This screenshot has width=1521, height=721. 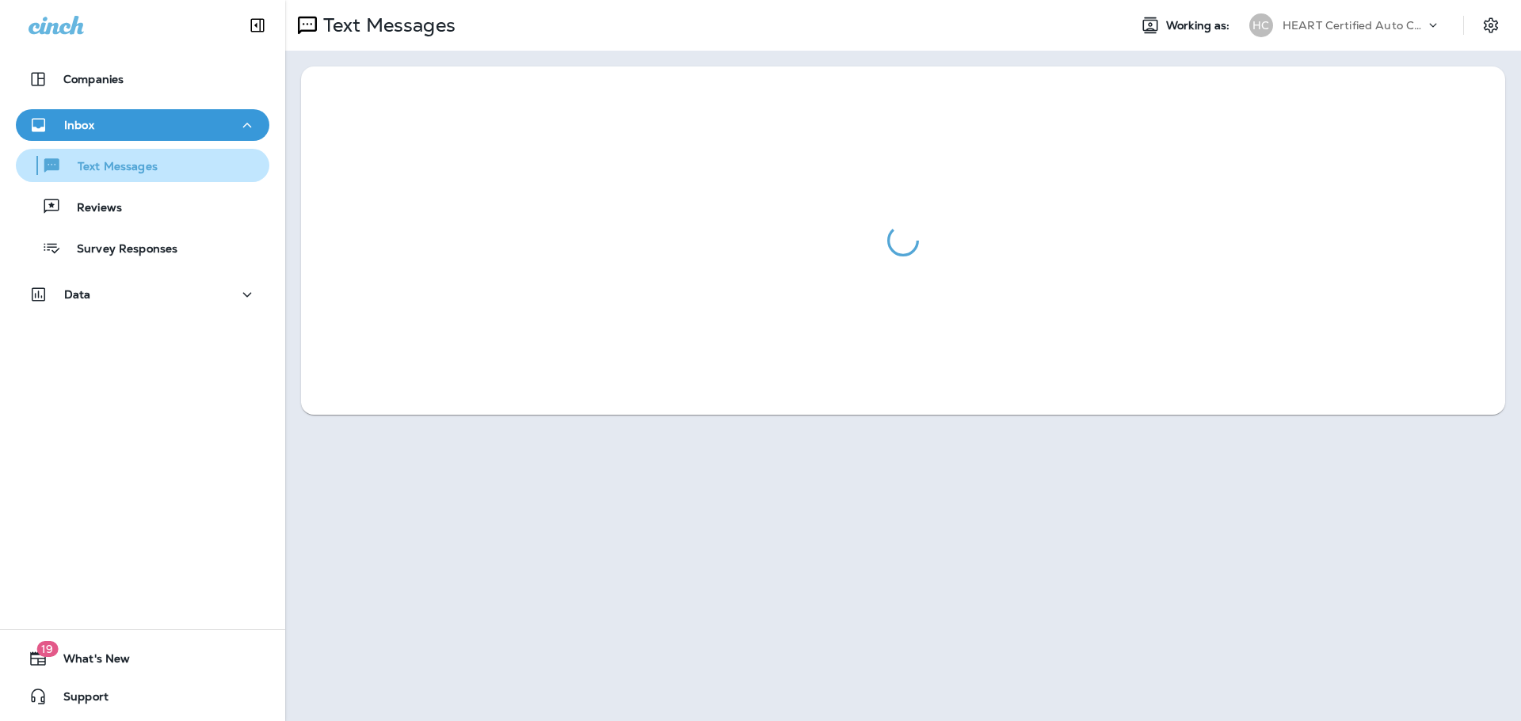 I want to click on span: What's New, so click(x=89, y=662).